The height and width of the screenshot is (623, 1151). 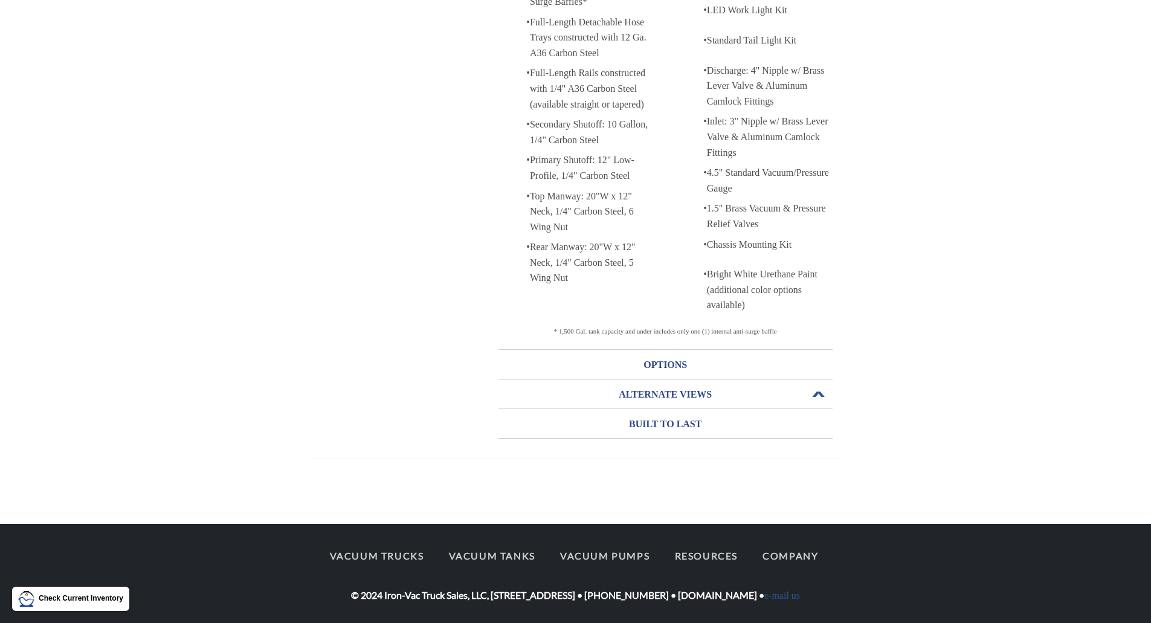 What do you see at coordinates (593, 88) in the screenshot?
I see `div: Full-Length Rails constructed with 1/4" A36 Carbon Steel (available straight or tapered)` at bounding box center [593, 88].